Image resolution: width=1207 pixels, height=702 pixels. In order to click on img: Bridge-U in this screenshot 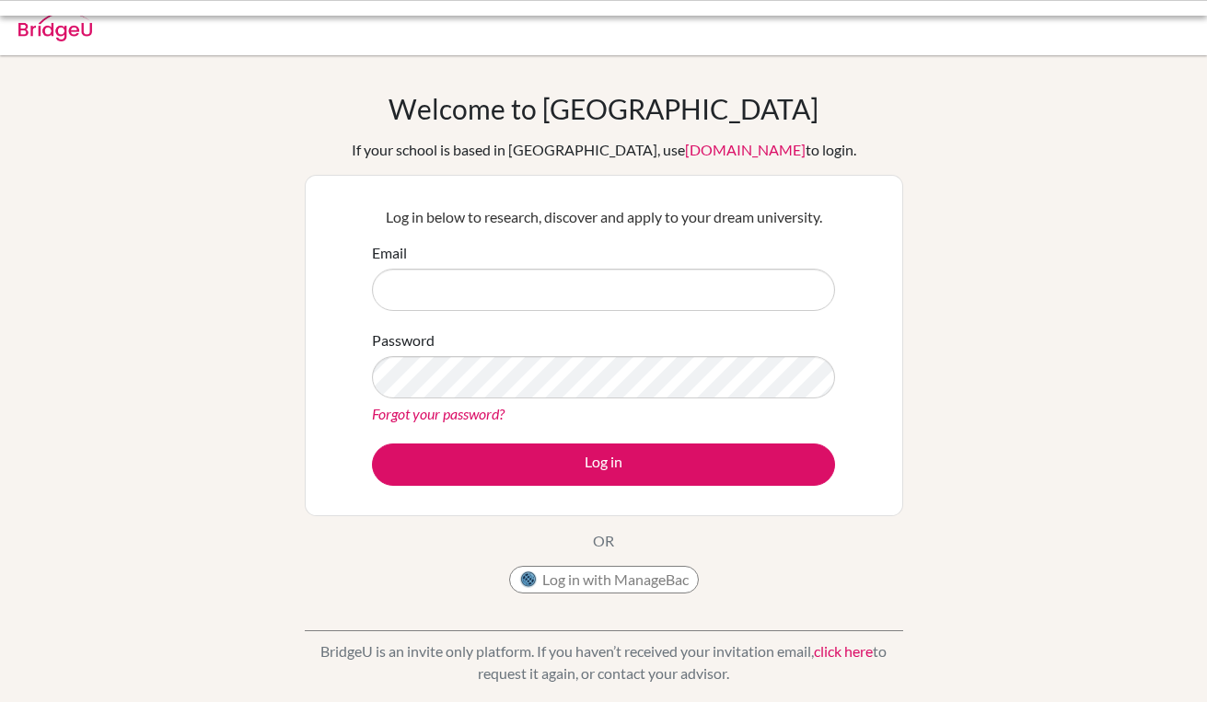, I will do `click(55, 27)`.